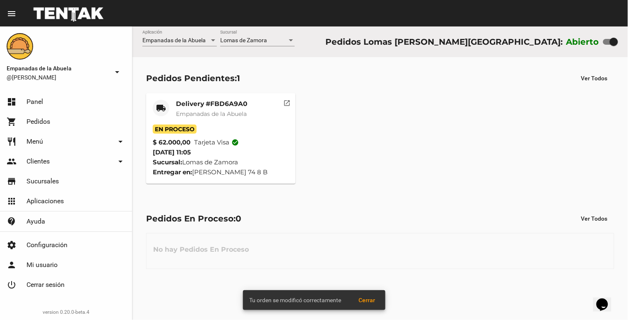  Describe the element at coordinates (175, 129) in the screenshot. I see `span: En Proceso` at that location.